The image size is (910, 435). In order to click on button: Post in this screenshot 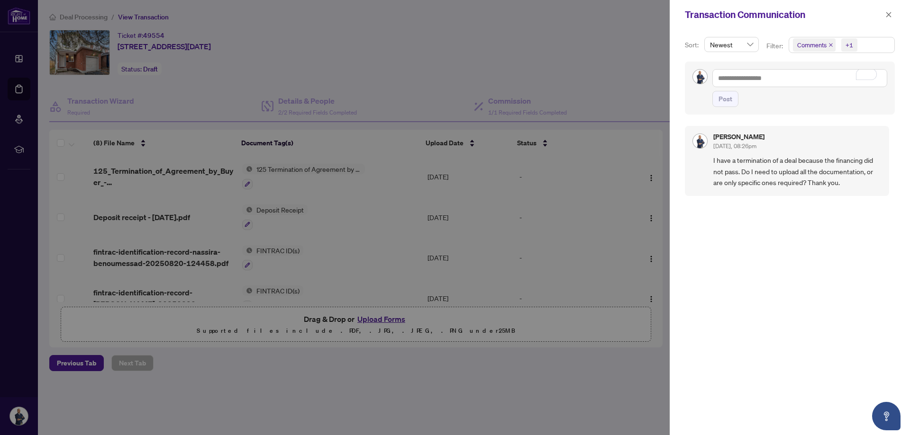, I will do `click(725, 99)`.